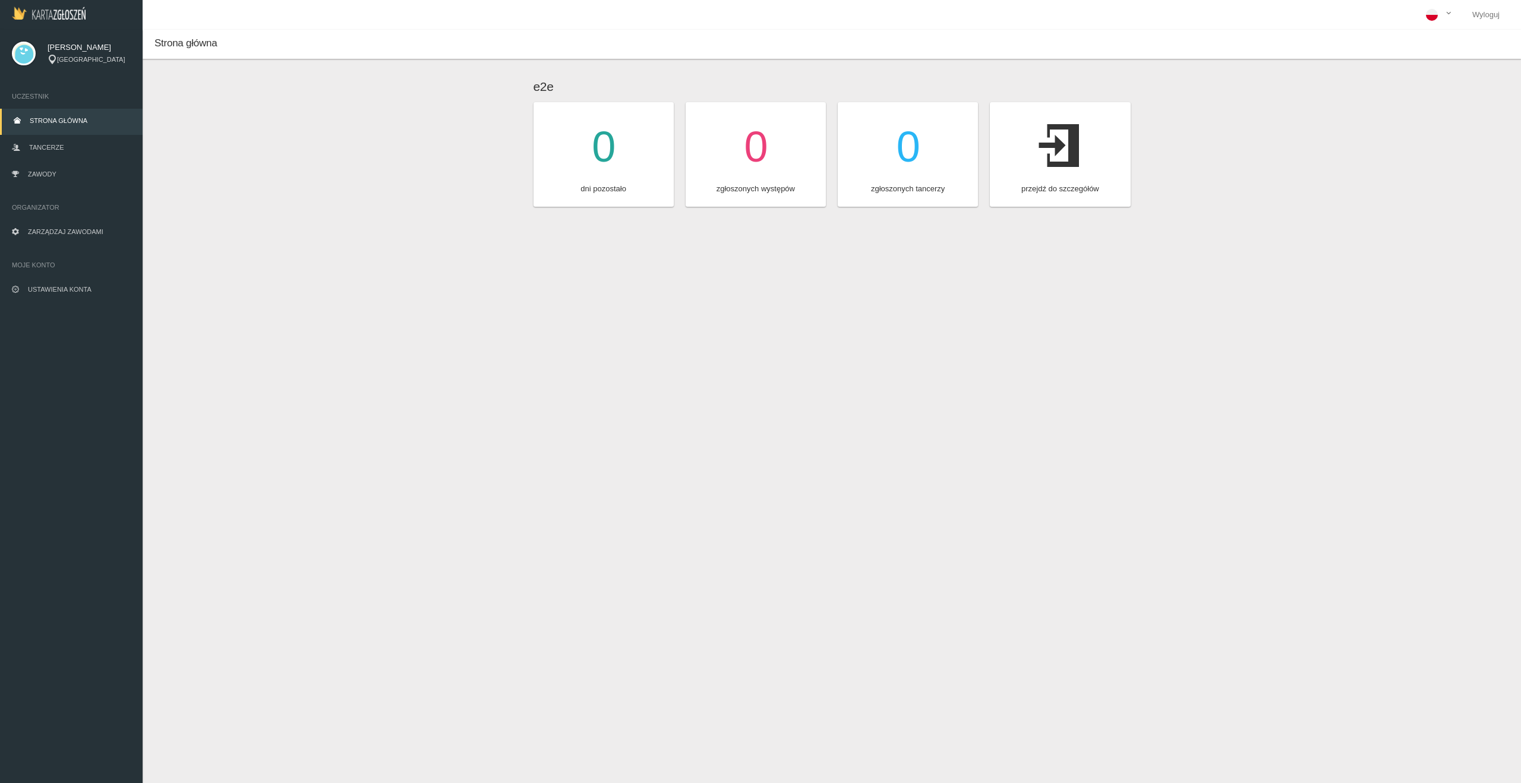 This screenshot has width=1521, height=783. What do you see at coordinates (71, 96) in the screenshot?
I see `span: Uczestnik` at bounding box center [71, 96].